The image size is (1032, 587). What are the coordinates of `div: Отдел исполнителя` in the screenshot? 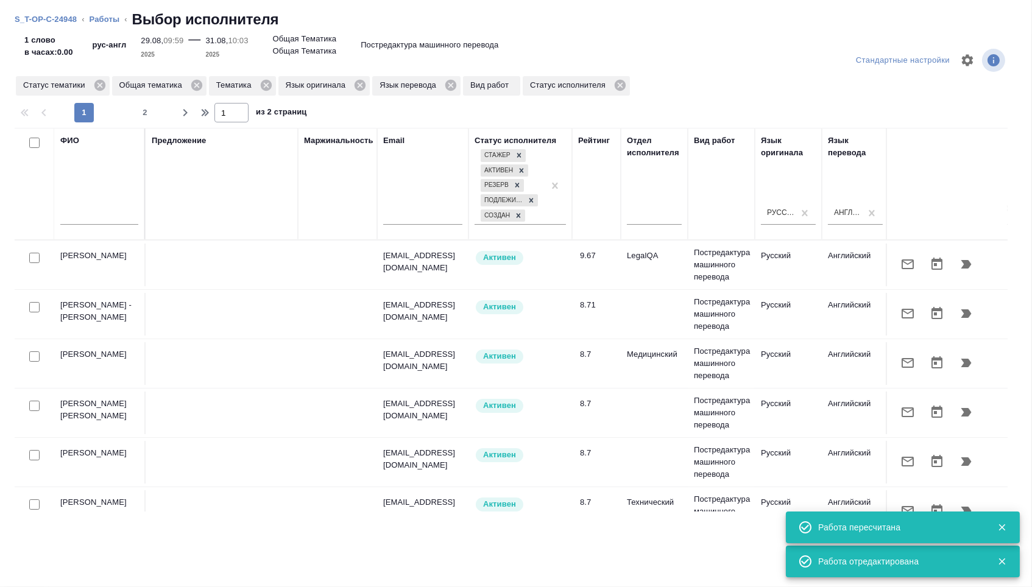 It's located at (654, 147).